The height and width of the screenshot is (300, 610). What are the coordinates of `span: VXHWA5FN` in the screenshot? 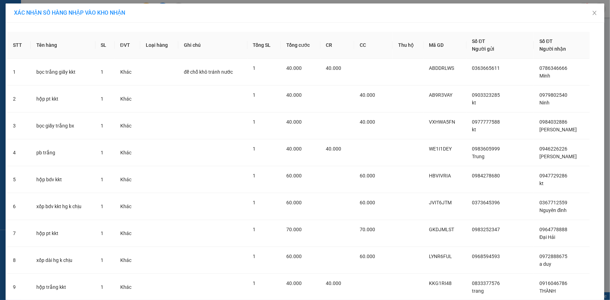 It's located at (442, 122).